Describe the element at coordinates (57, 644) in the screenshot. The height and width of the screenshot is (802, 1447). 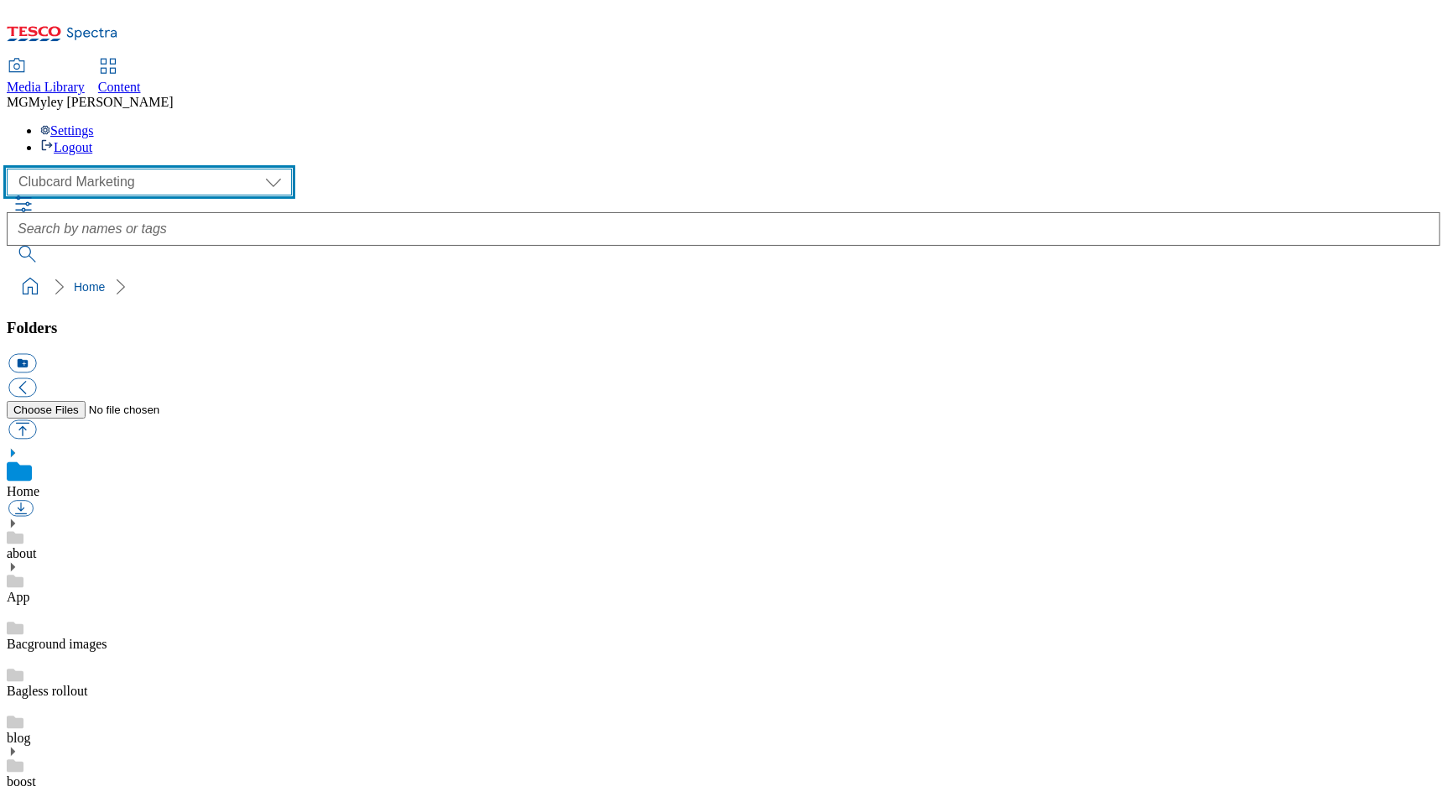
I see `a: Bacground images` at that location.